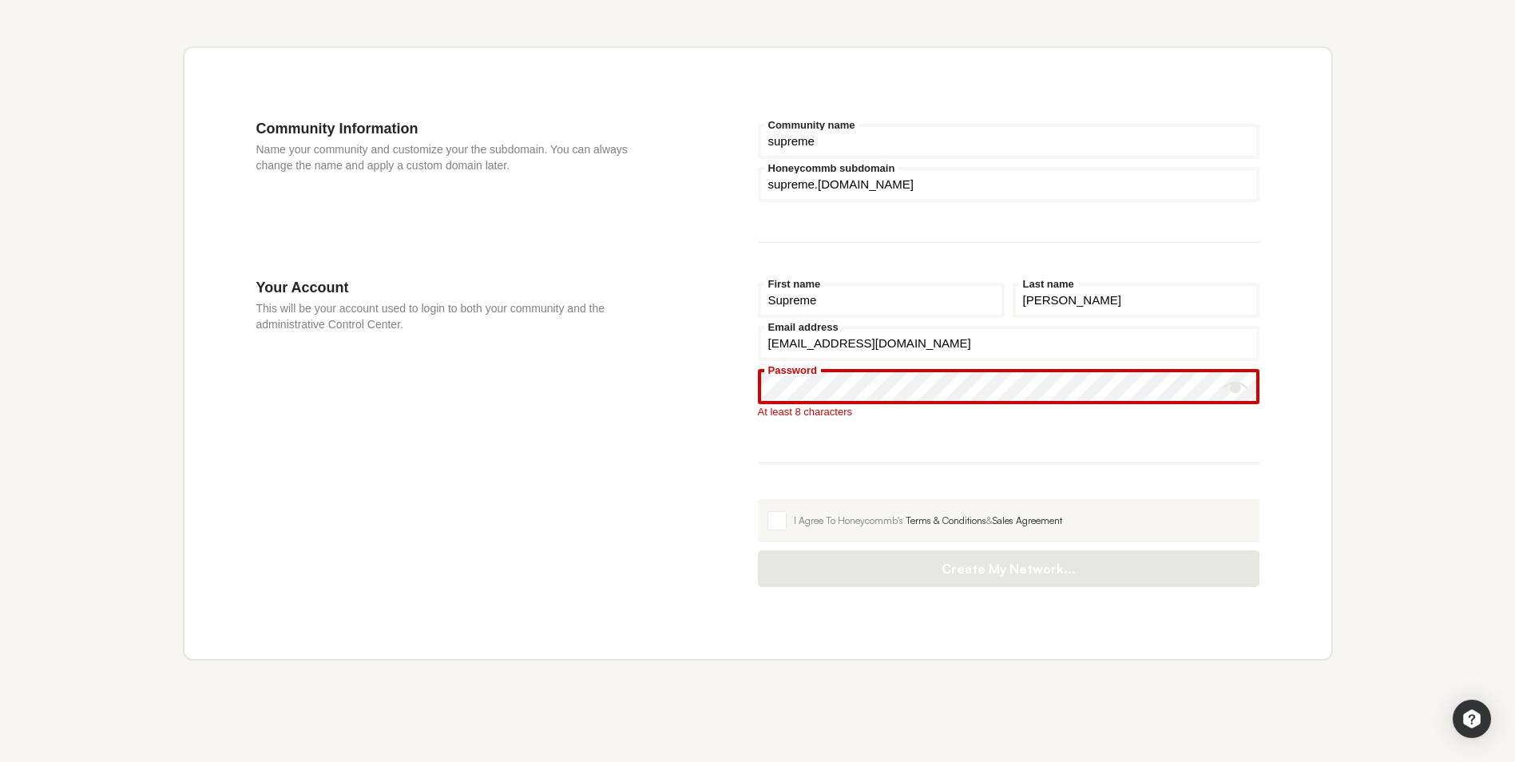 The image size is (1515, 762). Describe the element at coordinates (1009, 185) in the screenshot. I see `input: your-subdomain.honeycommb.com` at that location.